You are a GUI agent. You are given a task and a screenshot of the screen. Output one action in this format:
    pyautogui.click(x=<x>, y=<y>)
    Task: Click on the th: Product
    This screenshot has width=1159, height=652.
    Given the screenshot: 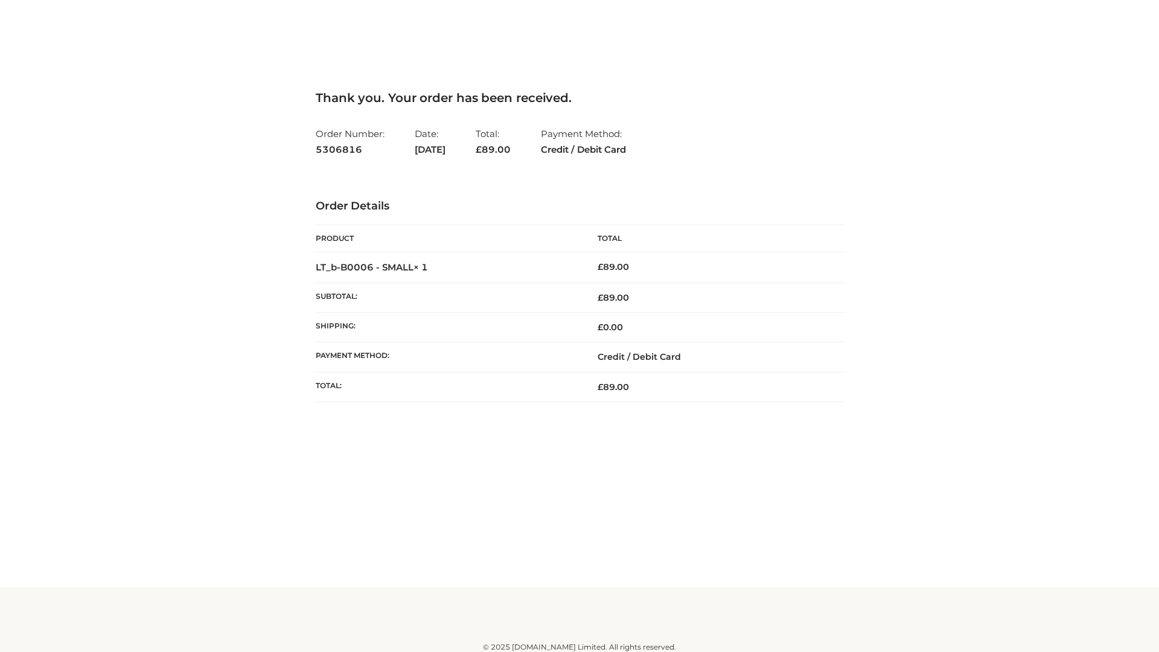 What is the action you would take?
    pyautogui.click(x=447, y=238)
    